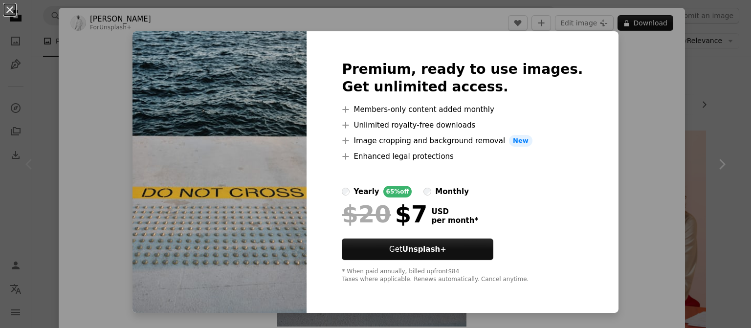 The height and width of the screenshot is (328, 751). I want to click on span: per month *, so click(455, 220).